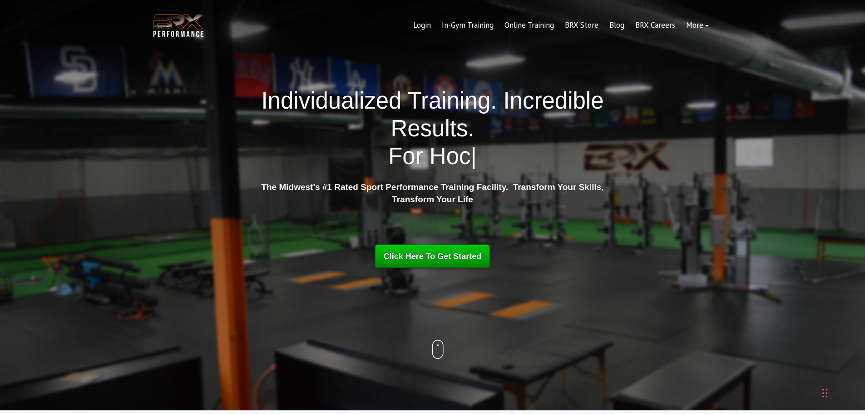  What do you see at coordinates (422, 25) in the screenshot?
I see `a: Login` at bounding box center [422, 25].